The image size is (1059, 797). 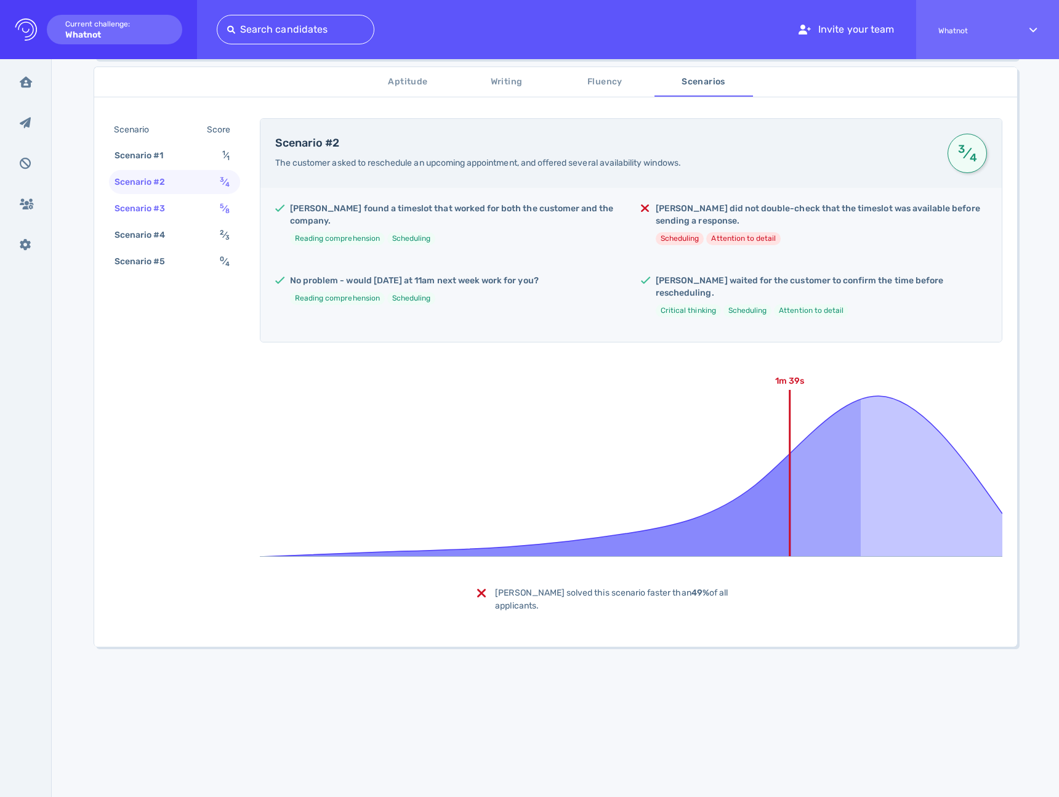 I want to click on li: Critical thinking, so click(x=688, y=310).